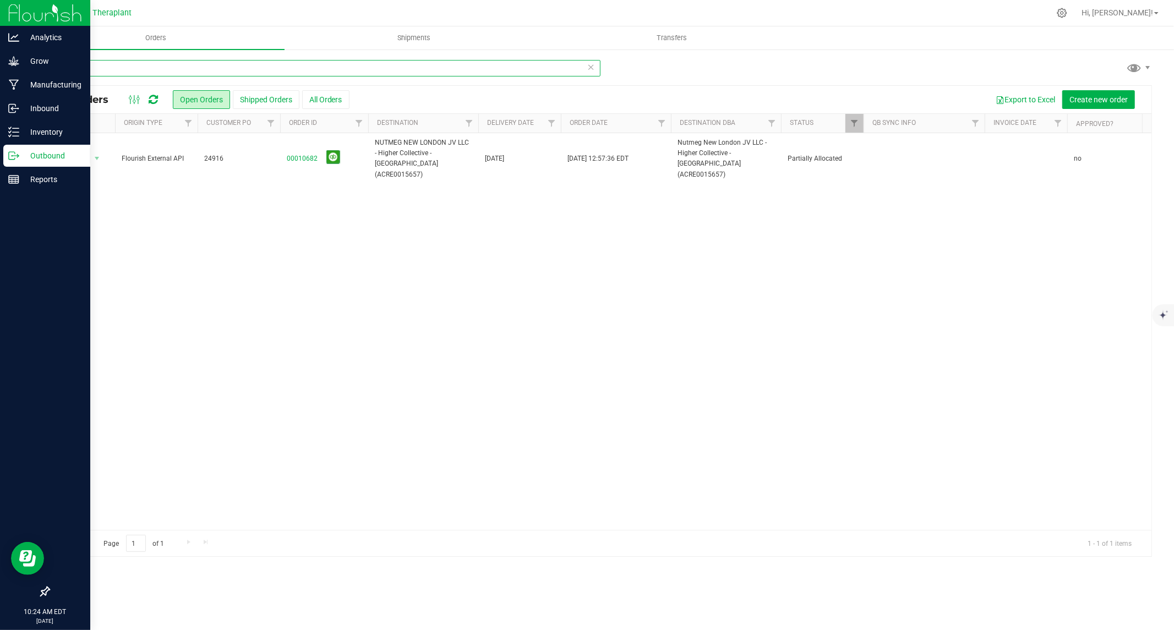 The image size is (1174, 630). What do you see at coordinates (324, 68) in the screenshot?
I see `input: Search Order ID, Destination, Customer PO...` at bounding box center [324, 68].